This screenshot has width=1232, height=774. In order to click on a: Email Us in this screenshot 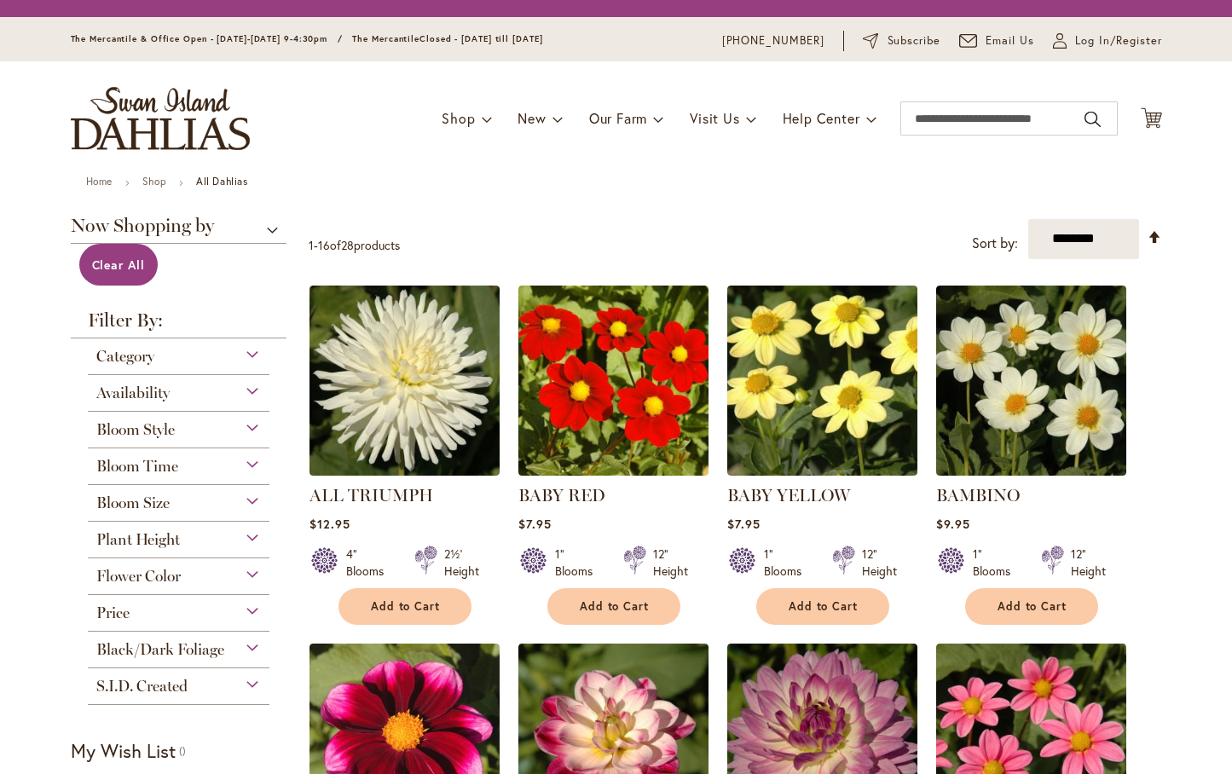, I will do `click(997, 41)`.